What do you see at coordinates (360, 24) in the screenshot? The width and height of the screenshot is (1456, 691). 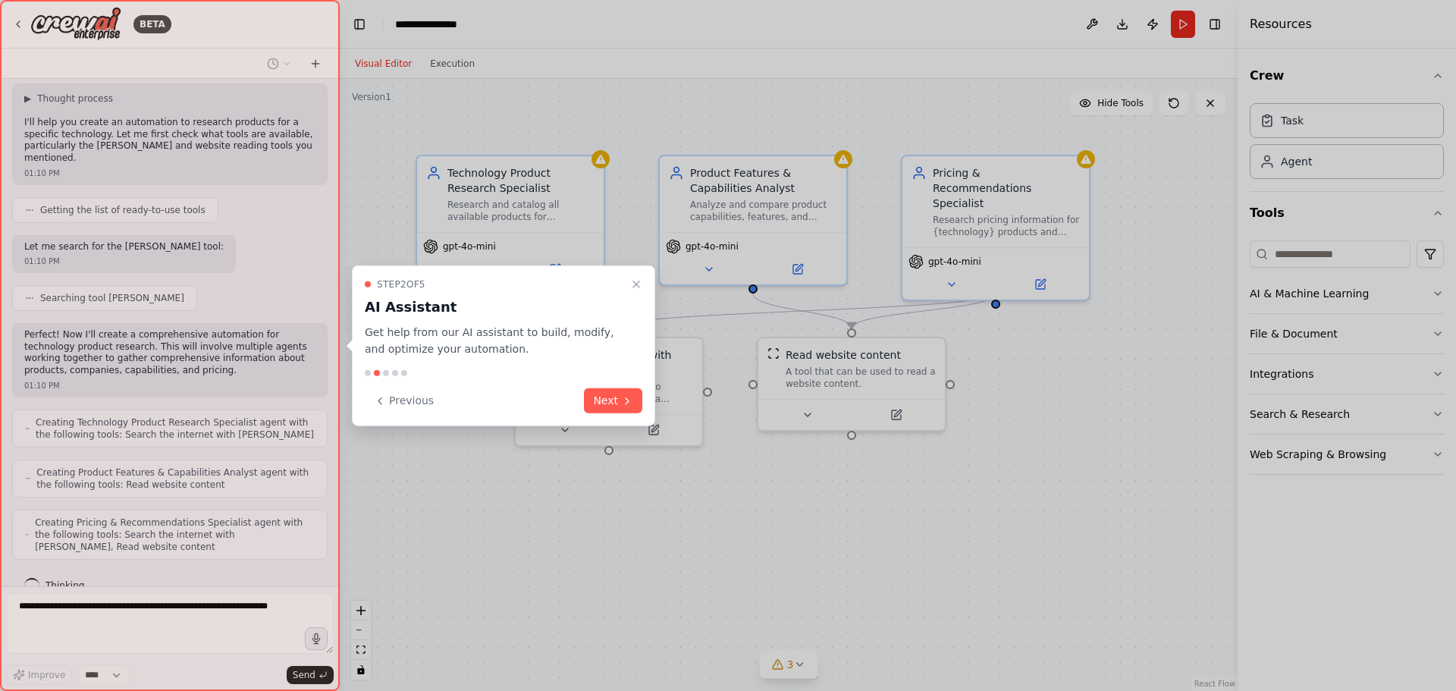 I see `button: Hide left sidebar` at bounding box center [360, 24].